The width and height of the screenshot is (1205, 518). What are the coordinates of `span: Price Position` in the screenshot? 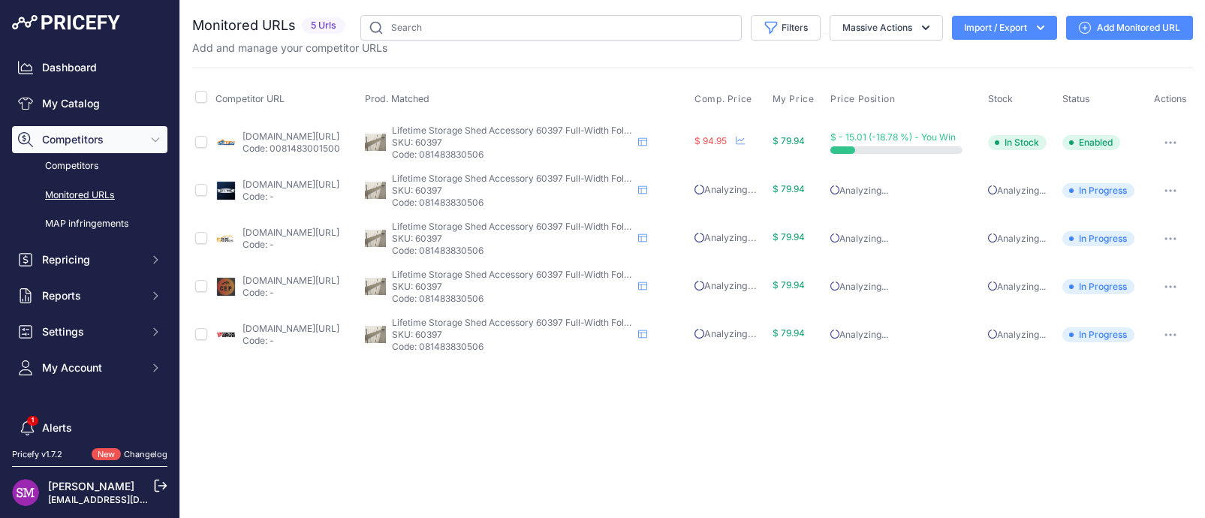 It's located at (863, 99).